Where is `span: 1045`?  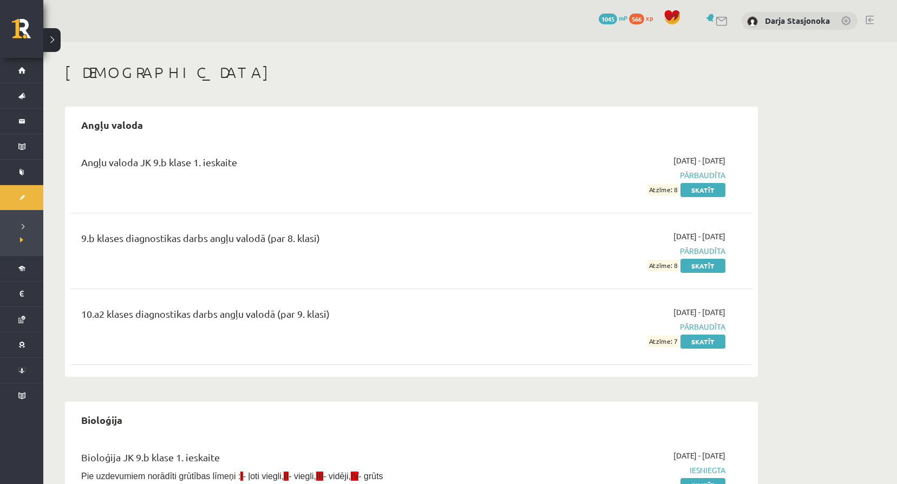
span: 1045 is located at coordinates (608, 19).